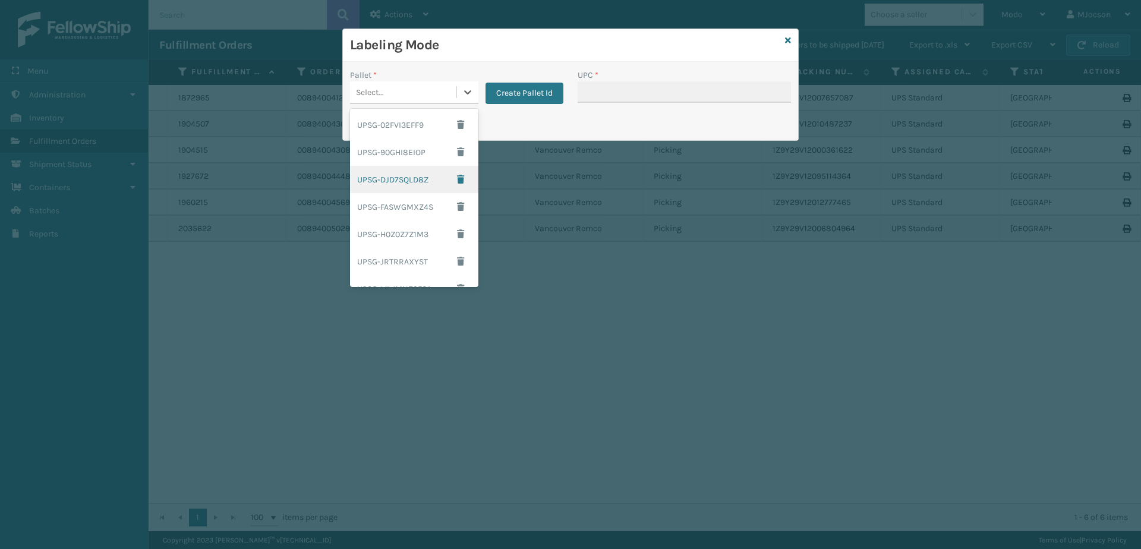 This screenshot has height=549, width=1141. I want to click on label: Pallet, so click(363, 75).